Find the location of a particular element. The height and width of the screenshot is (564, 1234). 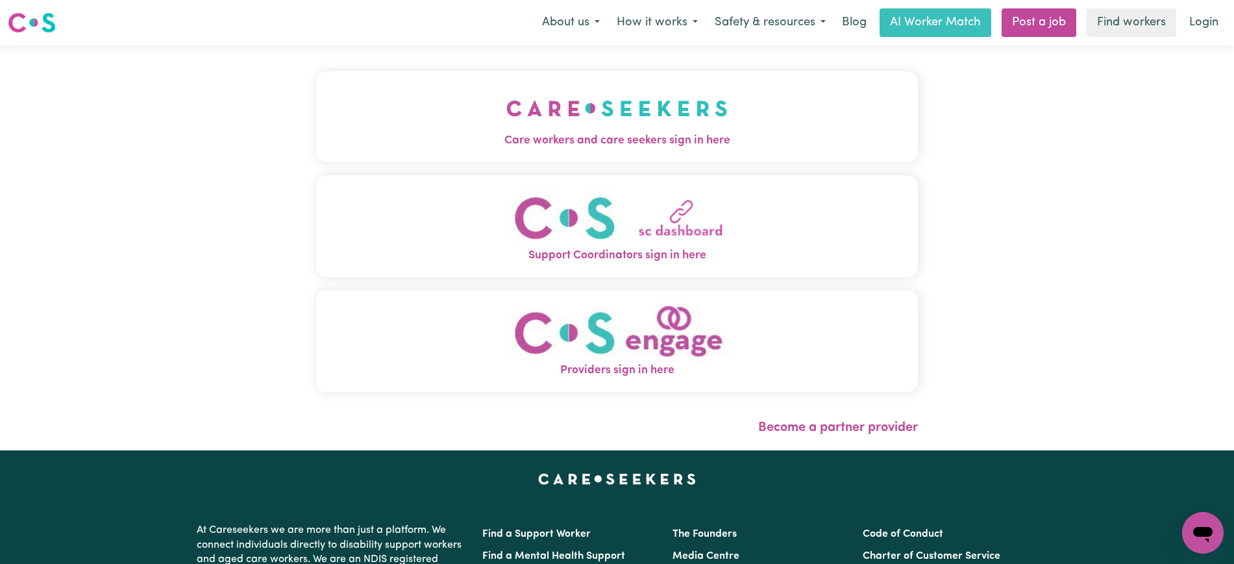

a: Careseekers home page is located at coordinates (617, 479).